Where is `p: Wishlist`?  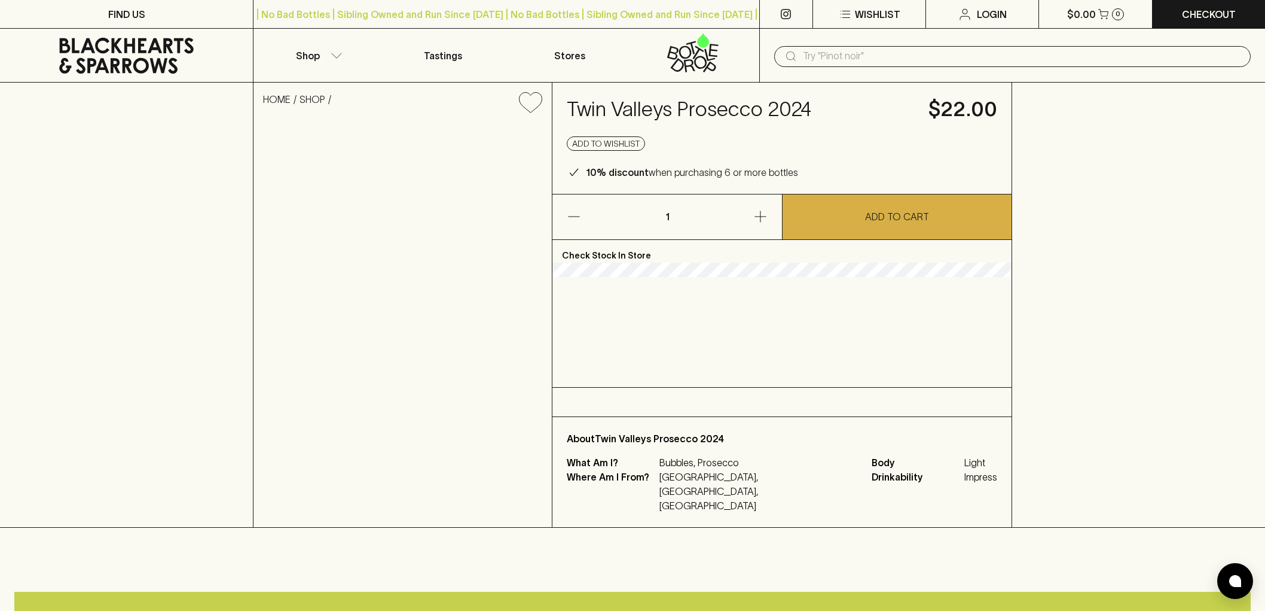 p: Wishlist is located at coordinates (878, 14).